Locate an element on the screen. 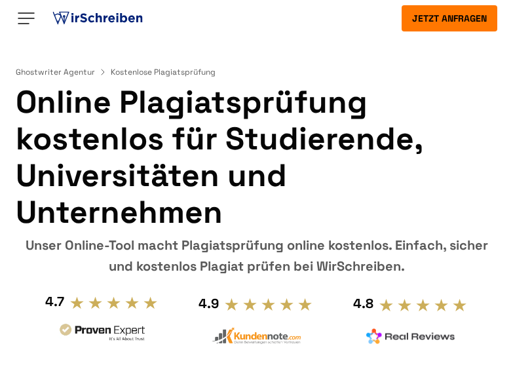 The height and width of the screenshot is (367, 513). img: kundennote is located at coordinates (256, 336).